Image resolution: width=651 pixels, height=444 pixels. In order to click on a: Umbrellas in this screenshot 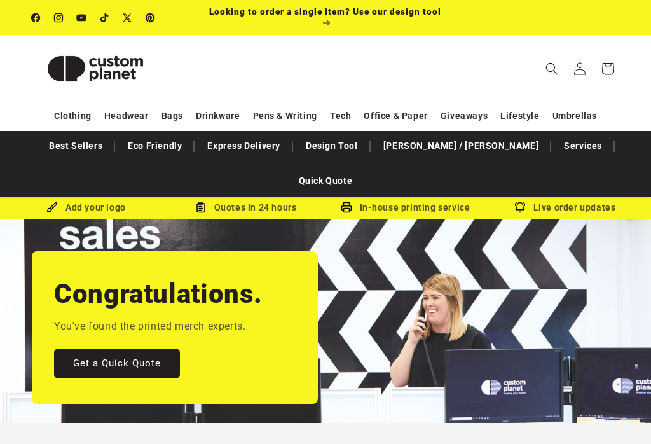, I will do `click(575, 116)`.